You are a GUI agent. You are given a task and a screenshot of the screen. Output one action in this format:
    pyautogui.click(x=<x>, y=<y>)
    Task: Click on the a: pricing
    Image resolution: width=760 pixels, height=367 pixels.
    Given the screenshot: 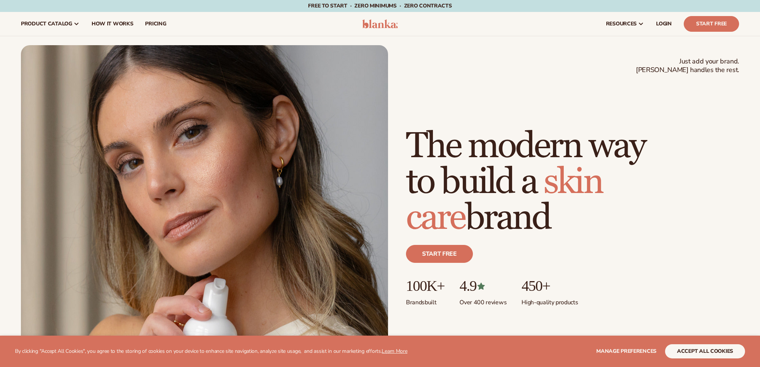 What is the action you would take?
    pyautogui.click(x=155, y=24)
    